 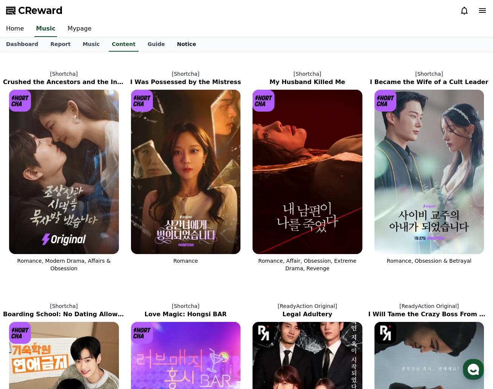 I want to click on a: Home, so click(x=26, y=249).